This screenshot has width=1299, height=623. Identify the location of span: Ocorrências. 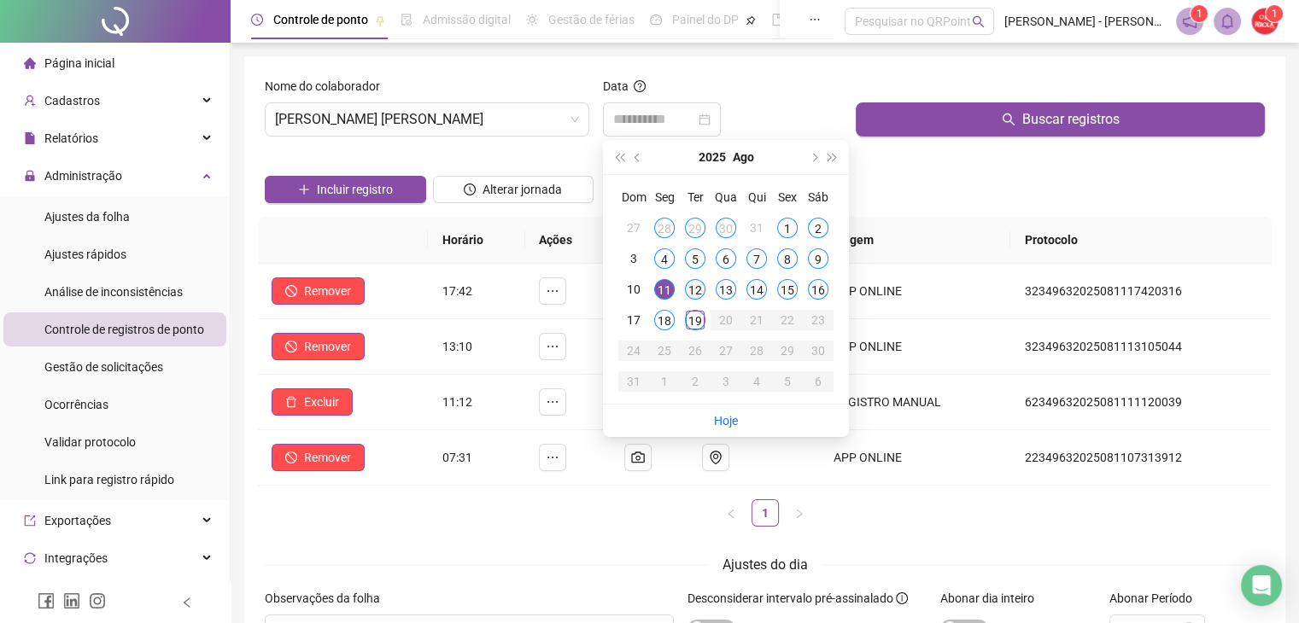
(76, 405).